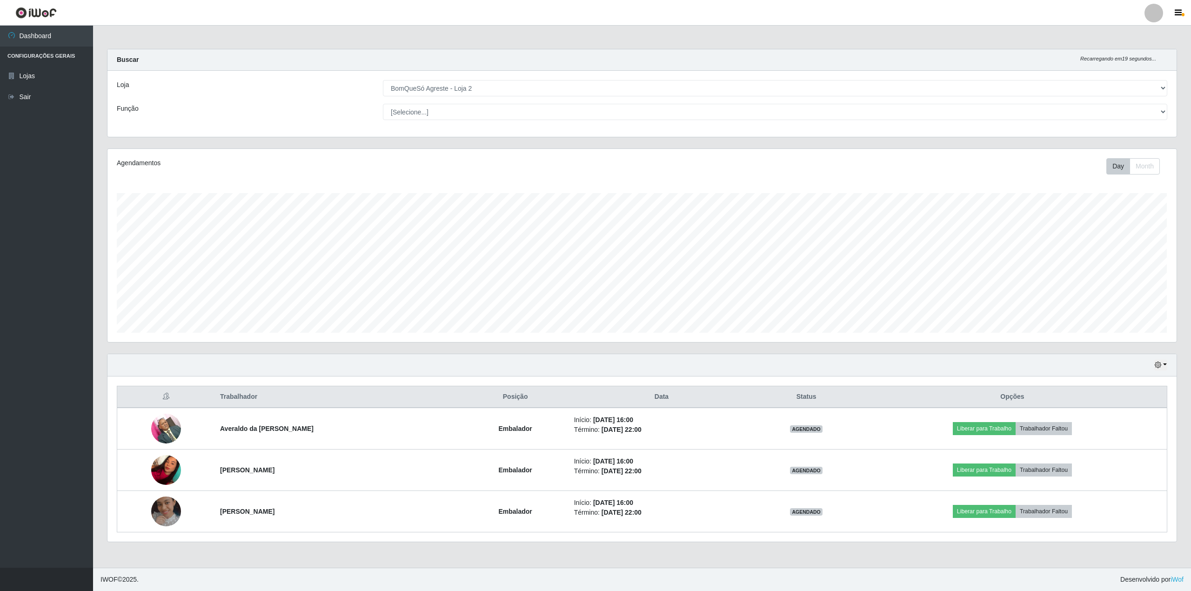 The height and width of the screenshot is (591, 1191). What do you see at coordinates (120, 579) in the screenshot?
I see `span: © 2025 .` at bounding box center [120, 579].